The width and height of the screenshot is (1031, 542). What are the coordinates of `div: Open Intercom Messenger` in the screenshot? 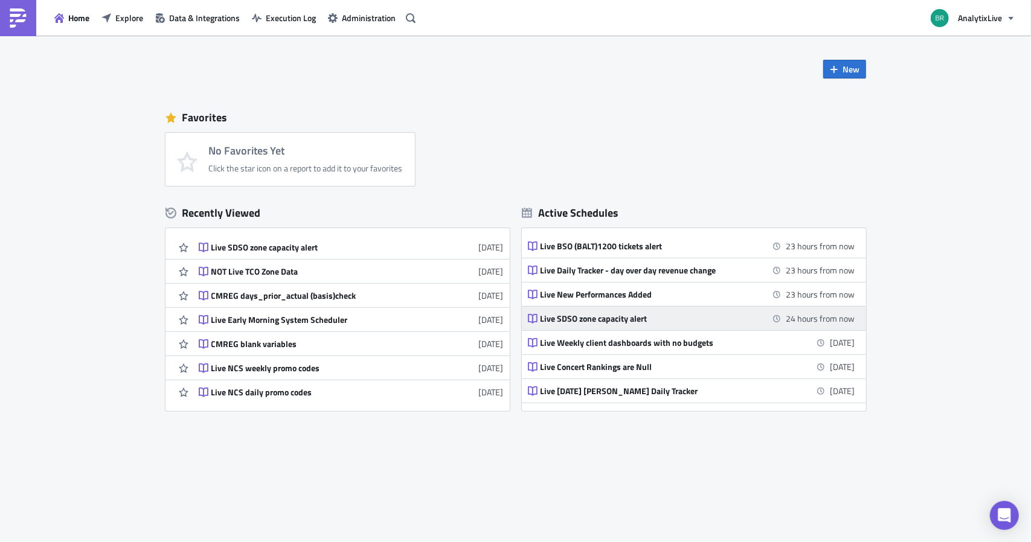 It's located at (1005, 516).